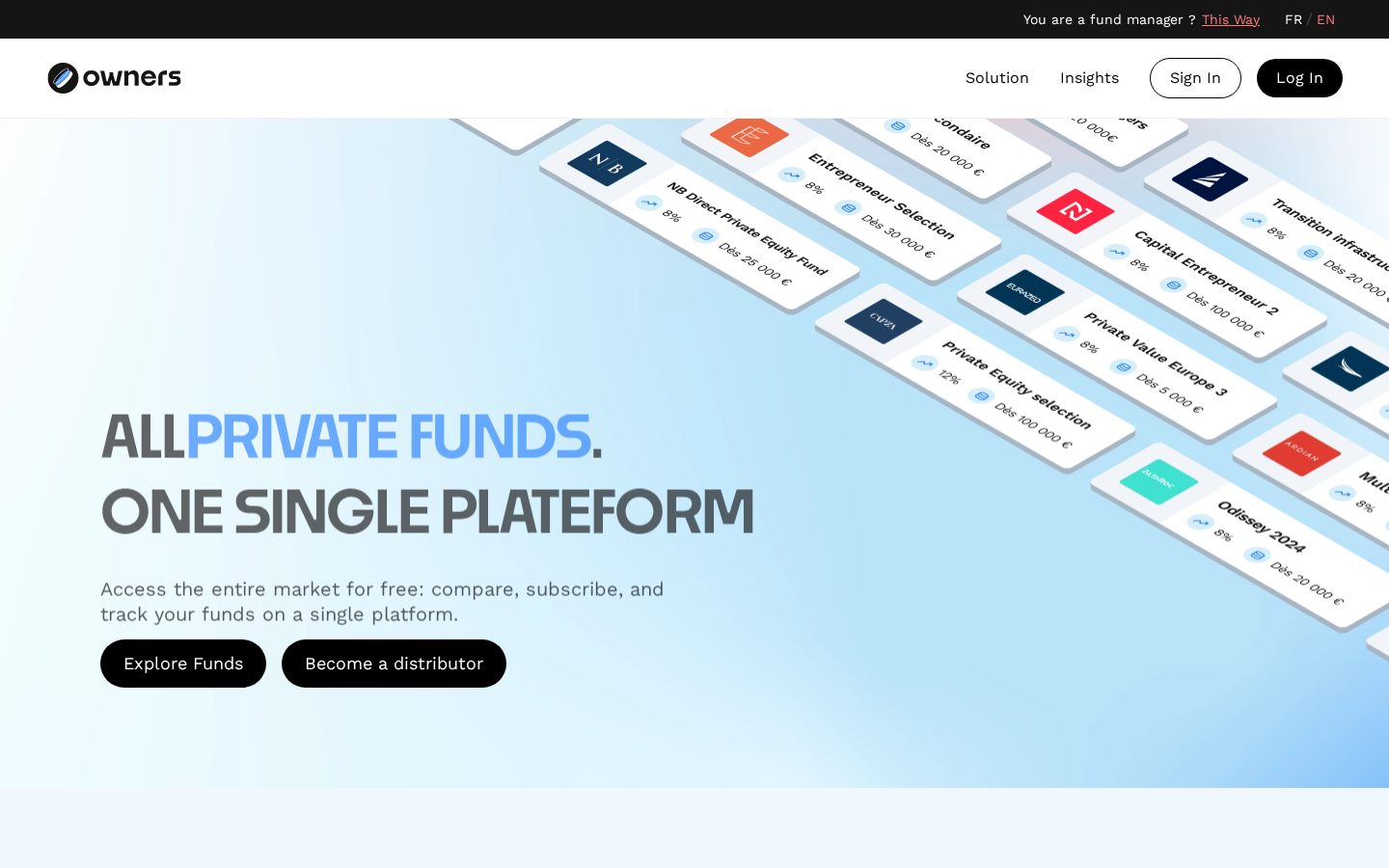 The width and height of the screenshot is (1389, 868). Describe the element at coordinates (1325, 20) in the screenshot. I see `a: EN` at that location.